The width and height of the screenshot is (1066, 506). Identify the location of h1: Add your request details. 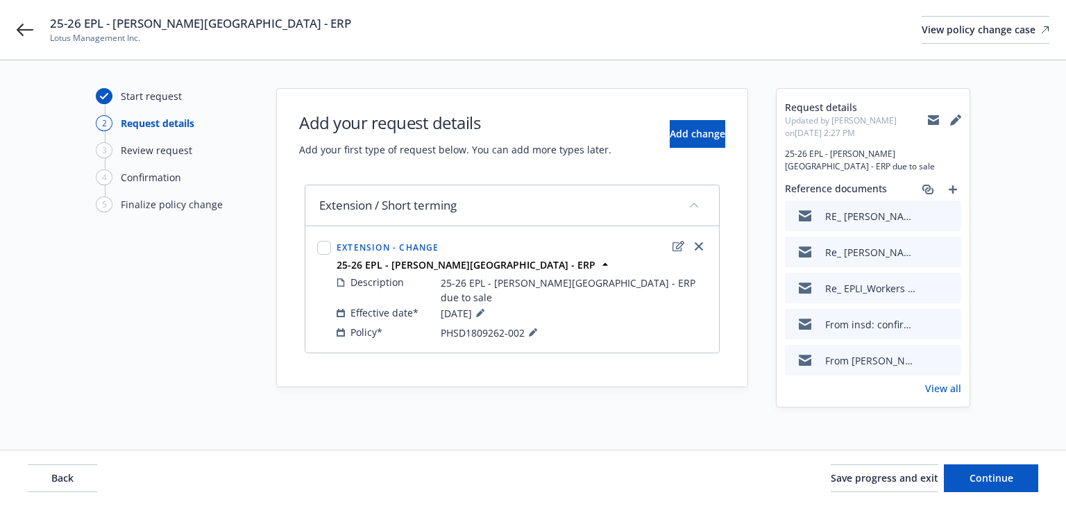
(455, 122).